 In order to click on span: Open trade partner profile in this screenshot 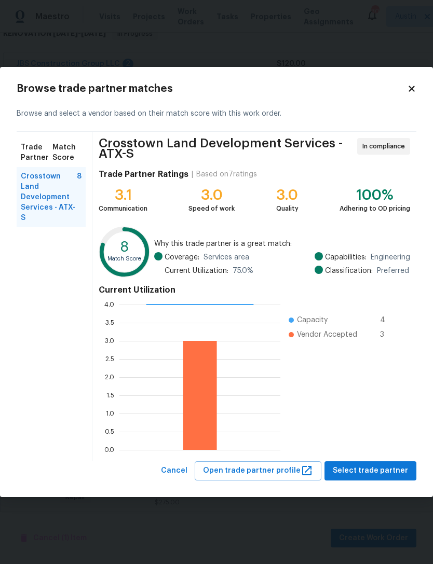, I will do `click(258, 471)`.